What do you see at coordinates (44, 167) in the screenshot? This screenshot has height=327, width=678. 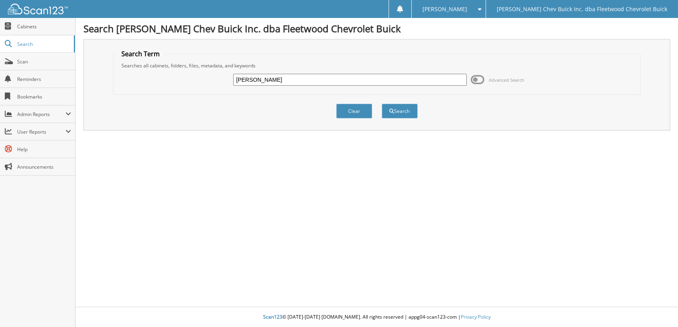 I see `span: Announcements` at bounding box center [44, 167].